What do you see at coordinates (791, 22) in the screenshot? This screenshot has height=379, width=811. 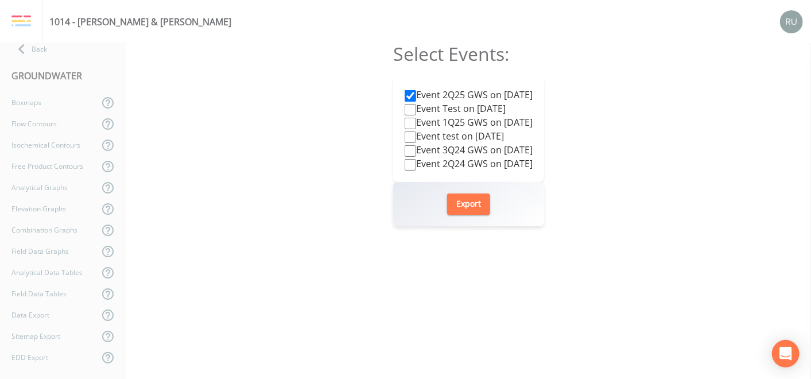 I see `img: a5c06d64ce99e847b6841ccd0307af82` at bounding box center [791, 22].